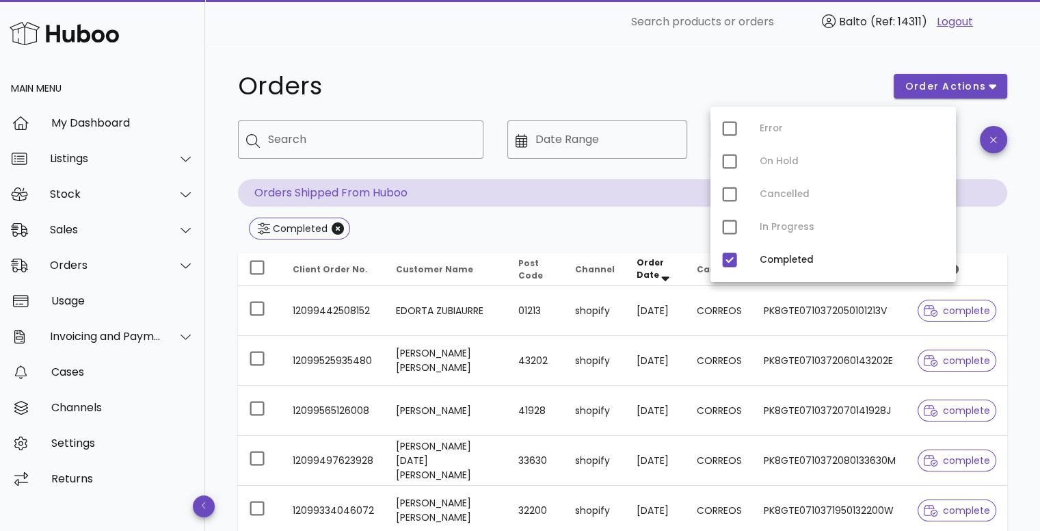 Image resolution: width=1040 pixels, height=531 pixels. I want to click on span: Carrier, so click(714, 269).